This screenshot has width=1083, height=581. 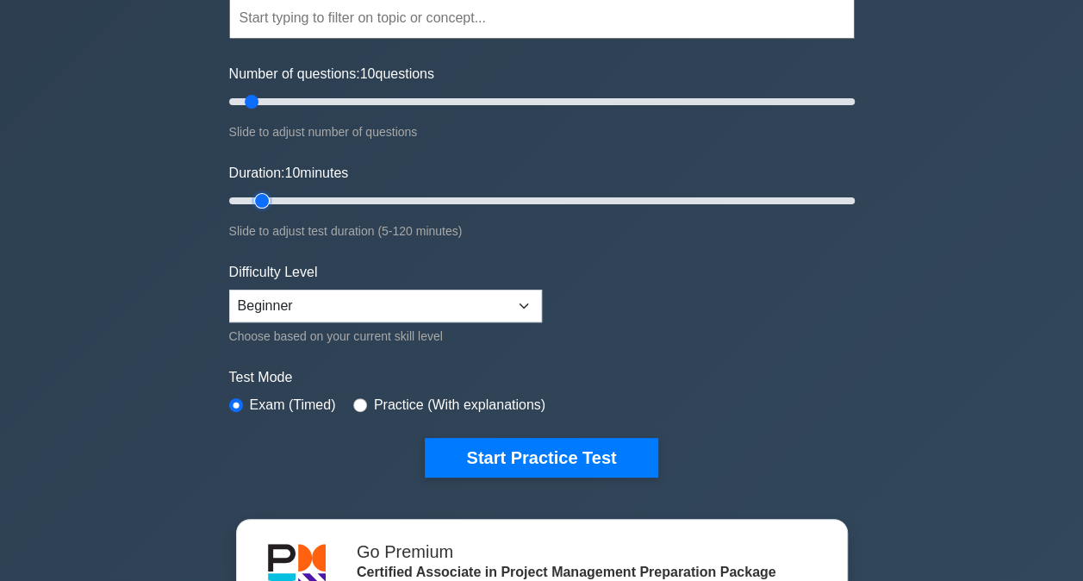 What do you see at coordinates (293, 405) in the screenshot?
I see `label: Exam (Timed)` at bounding box center [293, 405].